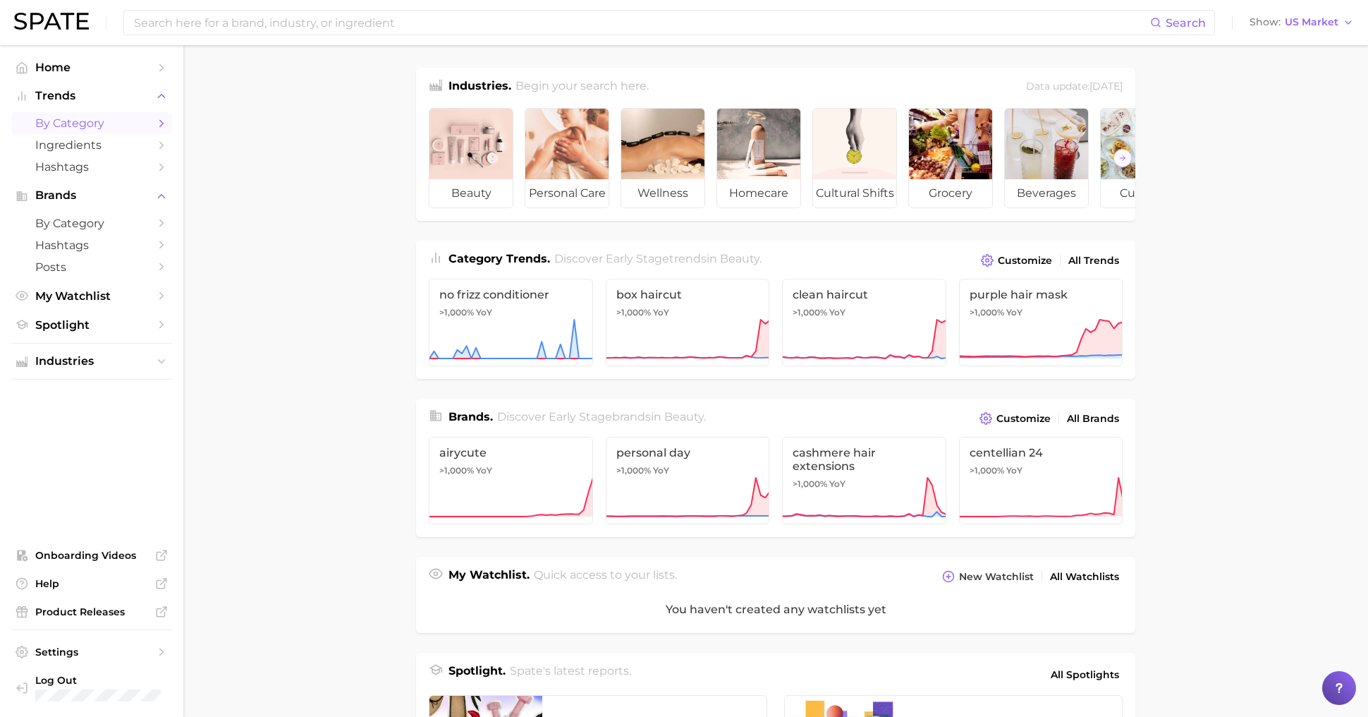 The image size is (1368, 717). Describe the element at coordinates (1093, 418) in the screenshot. I see `span: All Brands` at that location.